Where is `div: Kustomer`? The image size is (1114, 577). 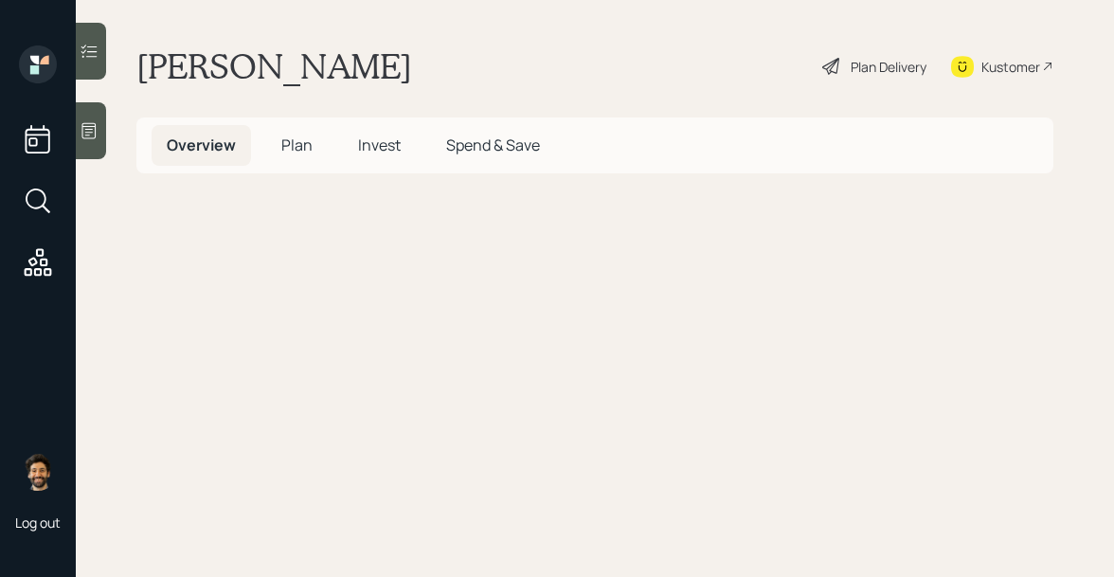
div: Kustomer is located at coordinates (1011, 66).